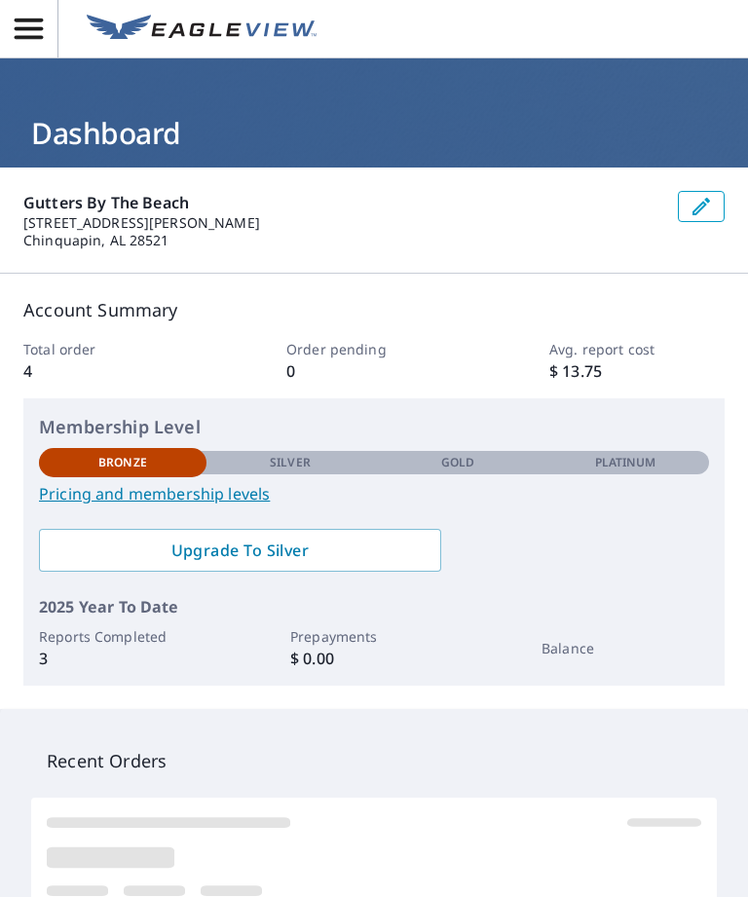  Describe the element at coordinates (123, 463) in the screenshot. I see `p: Bronze` at that location.